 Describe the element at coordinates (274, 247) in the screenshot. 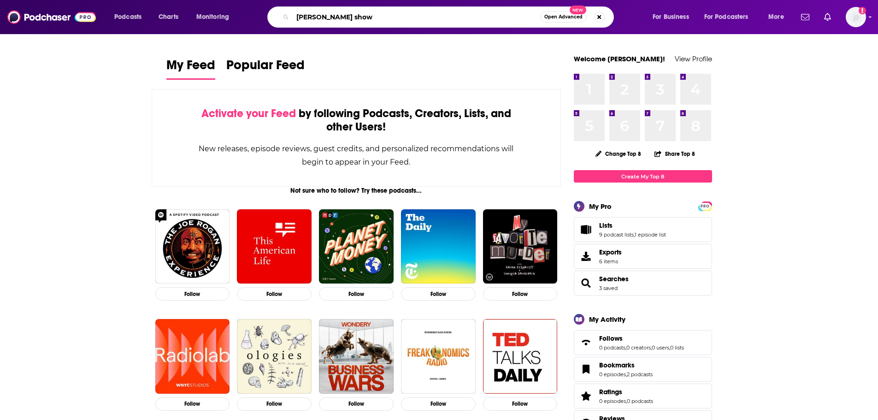

I see `img: This American Life` at that location.